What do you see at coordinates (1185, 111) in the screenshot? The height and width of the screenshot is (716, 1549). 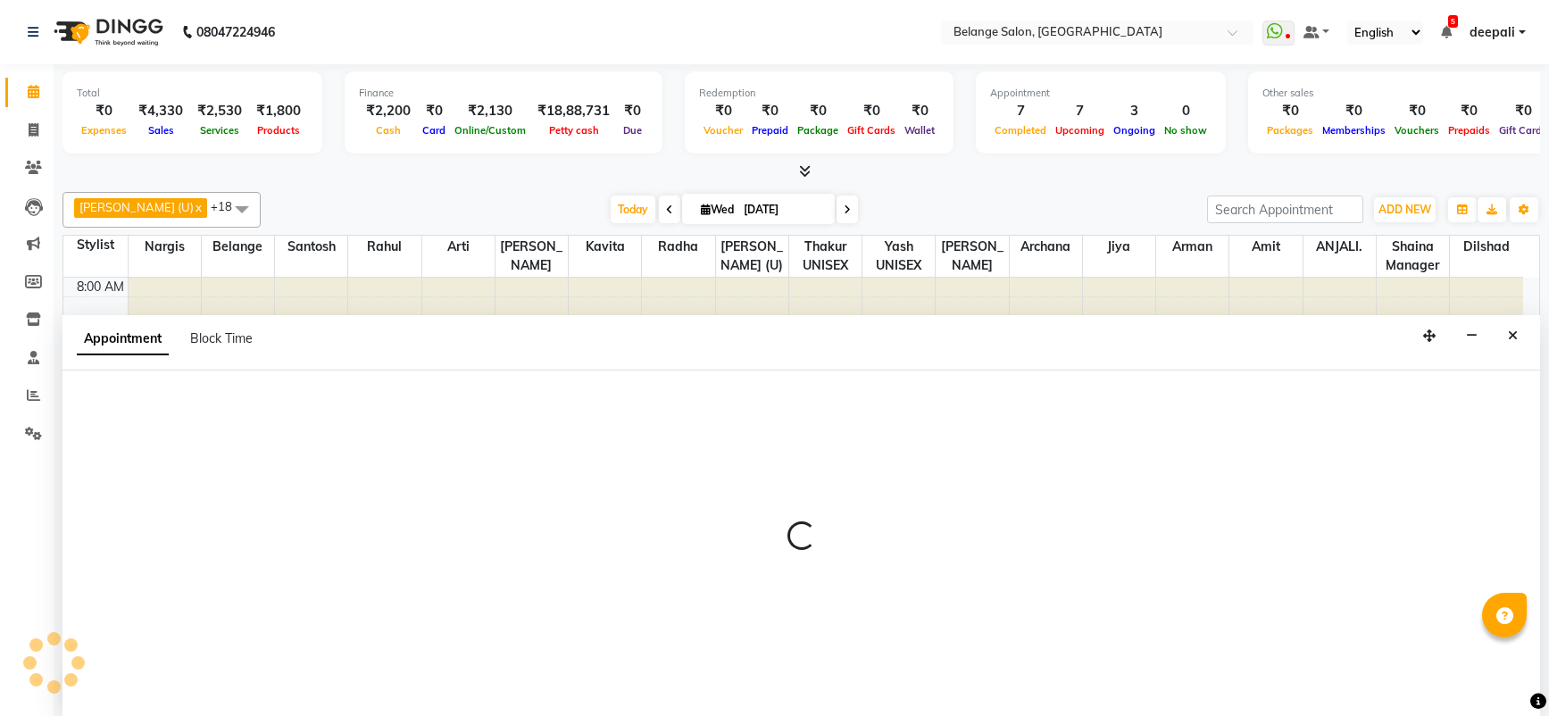 I see `div: 0` at bounding box center [1185, 111].